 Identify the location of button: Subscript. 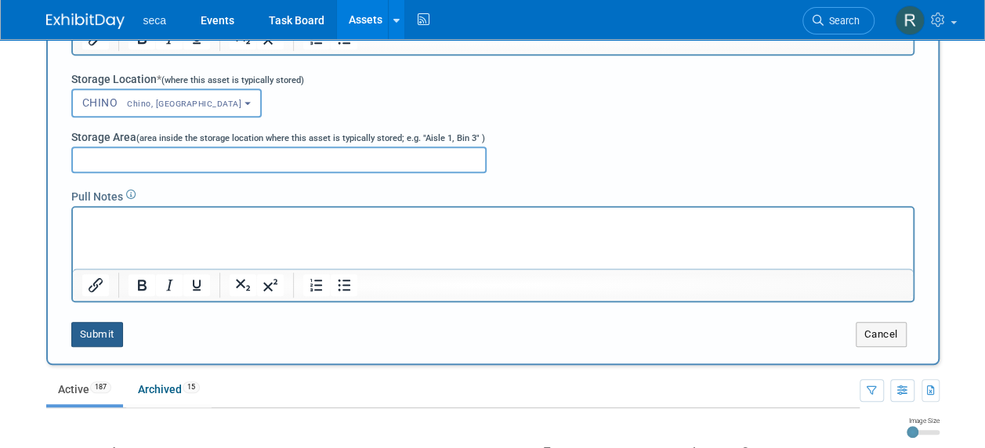
(243, 285).